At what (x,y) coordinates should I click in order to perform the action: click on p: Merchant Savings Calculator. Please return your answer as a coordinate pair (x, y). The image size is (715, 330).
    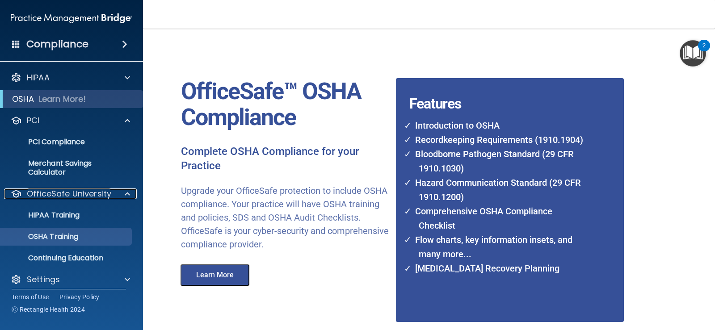
    Looking at the image, I should click on (67, 168).